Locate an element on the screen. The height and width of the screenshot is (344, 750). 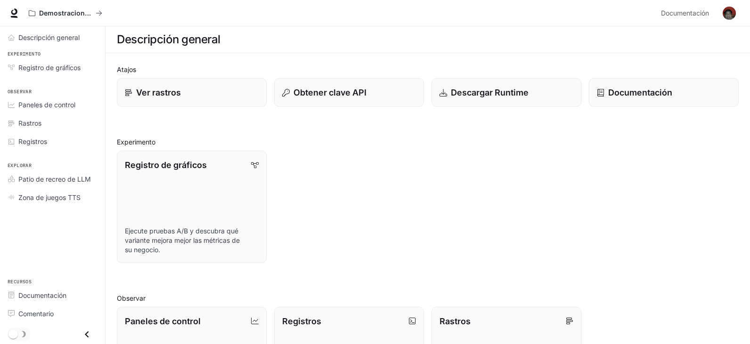
a: Descripción general is located at coordinates (52, 37).